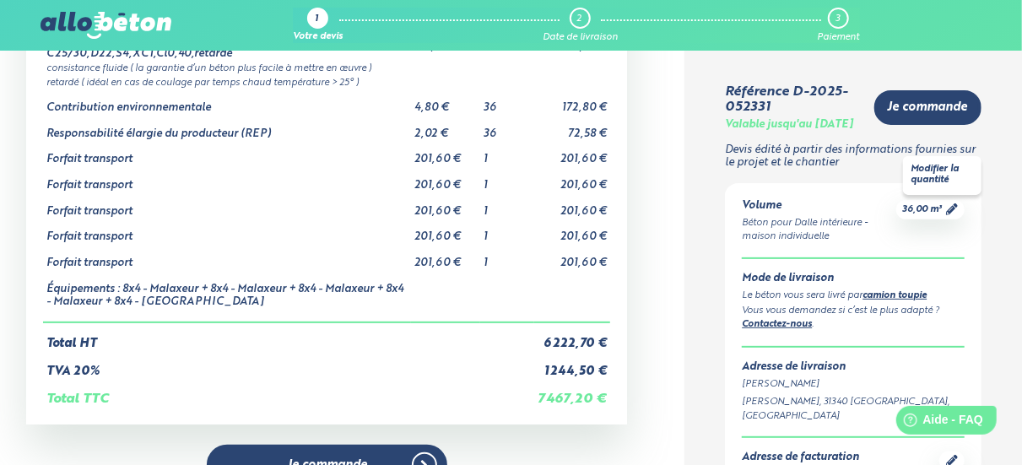 The height and width of the screenshot is (465, 1022). Describe the element at coordinates (840, 457) in the screenshot. I see `div: Adresse de facturation` at that location.